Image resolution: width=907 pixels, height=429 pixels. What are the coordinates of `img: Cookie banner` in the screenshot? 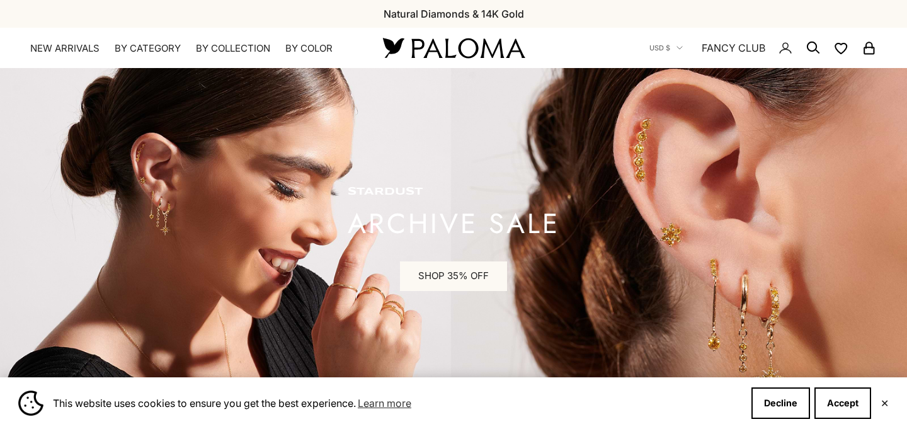 It's located at (31, 403).